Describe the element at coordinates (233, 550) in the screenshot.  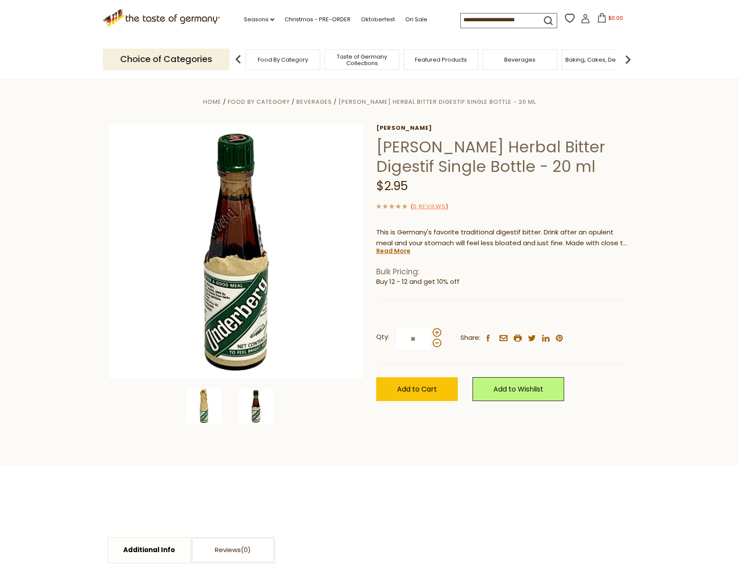
I see `a: Reviews` at that location.